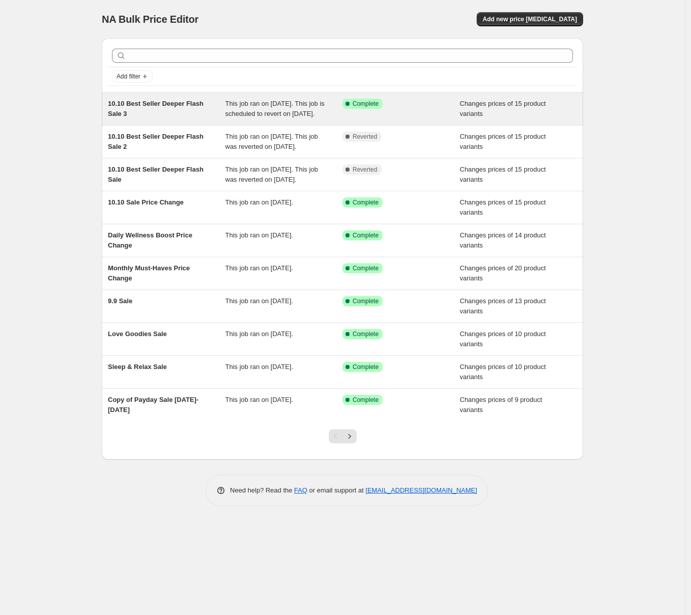  I want to click on span: Monthly Must-Haves Price Change, so click(149, 273).